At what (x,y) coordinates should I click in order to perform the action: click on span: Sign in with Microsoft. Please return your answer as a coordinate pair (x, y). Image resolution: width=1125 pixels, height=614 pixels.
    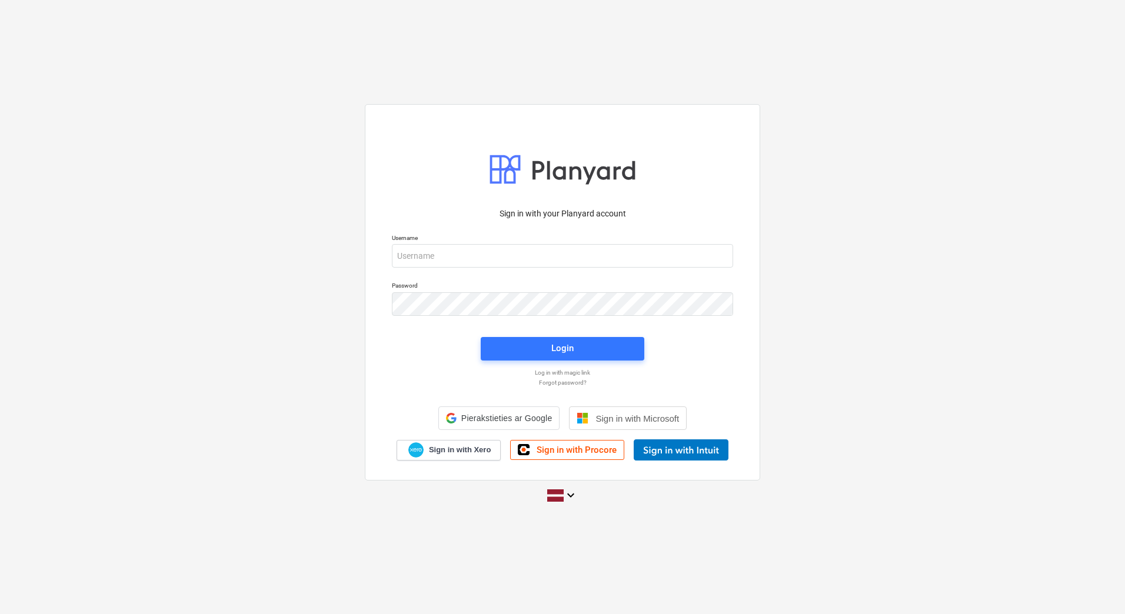
    Looking at the image, I should click on (637, 418).